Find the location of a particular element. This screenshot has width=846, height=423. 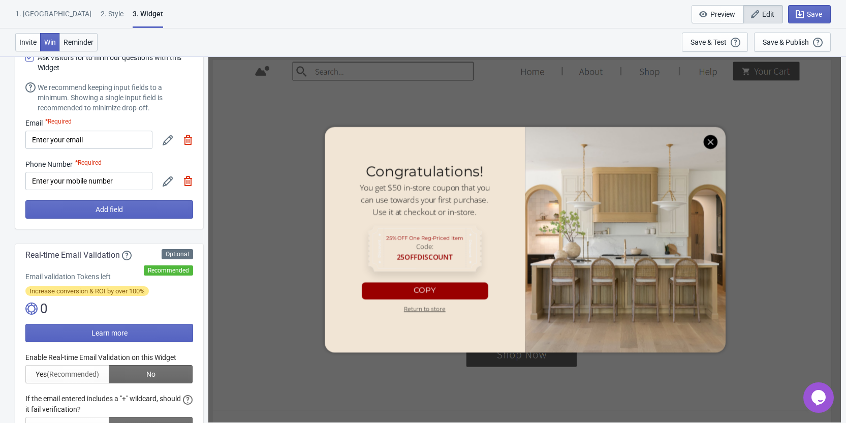

div: We recommend keeping input fields to a minimum. Showing a single input field is recommended to mi... is located at coordinates (115, 98).